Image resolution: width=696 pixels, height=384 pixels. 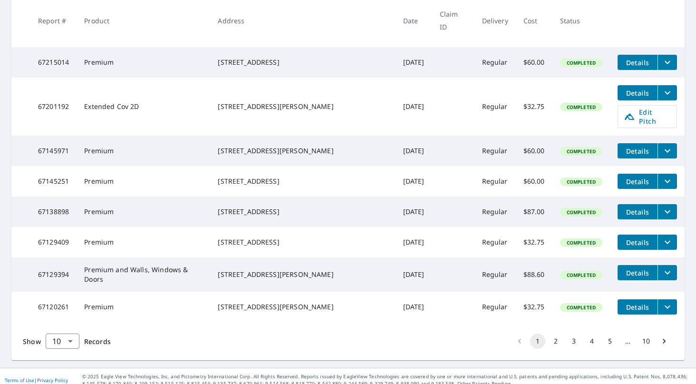 I want to click on button: detailsBtn-67120261, so click(x=638, y=307).